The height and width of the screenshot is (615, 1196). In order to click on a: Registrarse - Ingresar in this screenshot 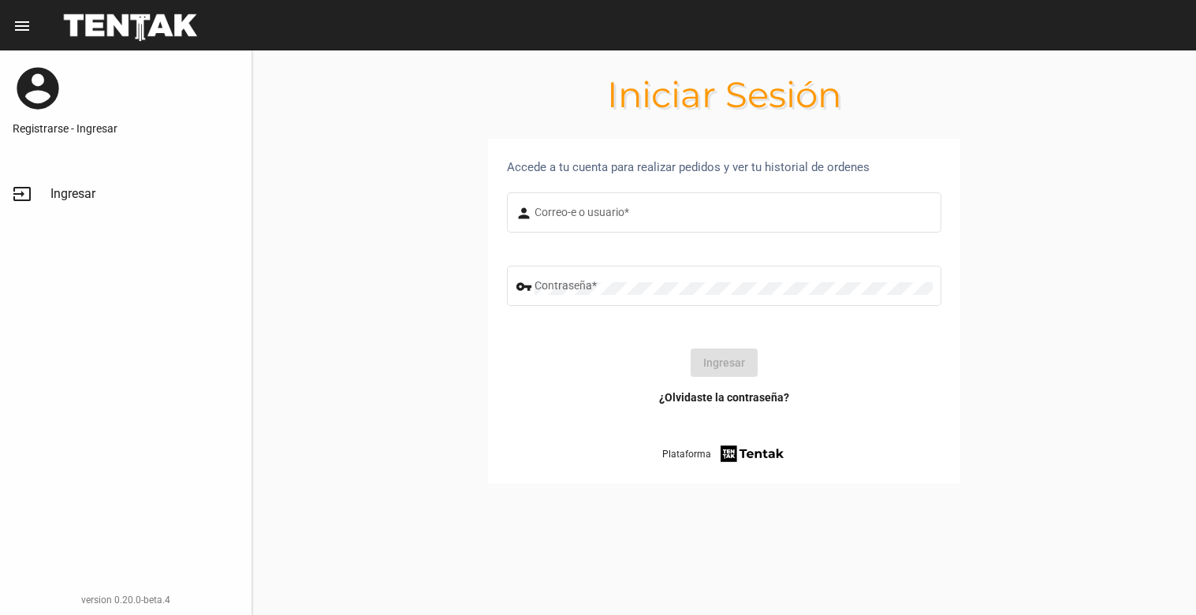, I will do `click(125, 129)`.